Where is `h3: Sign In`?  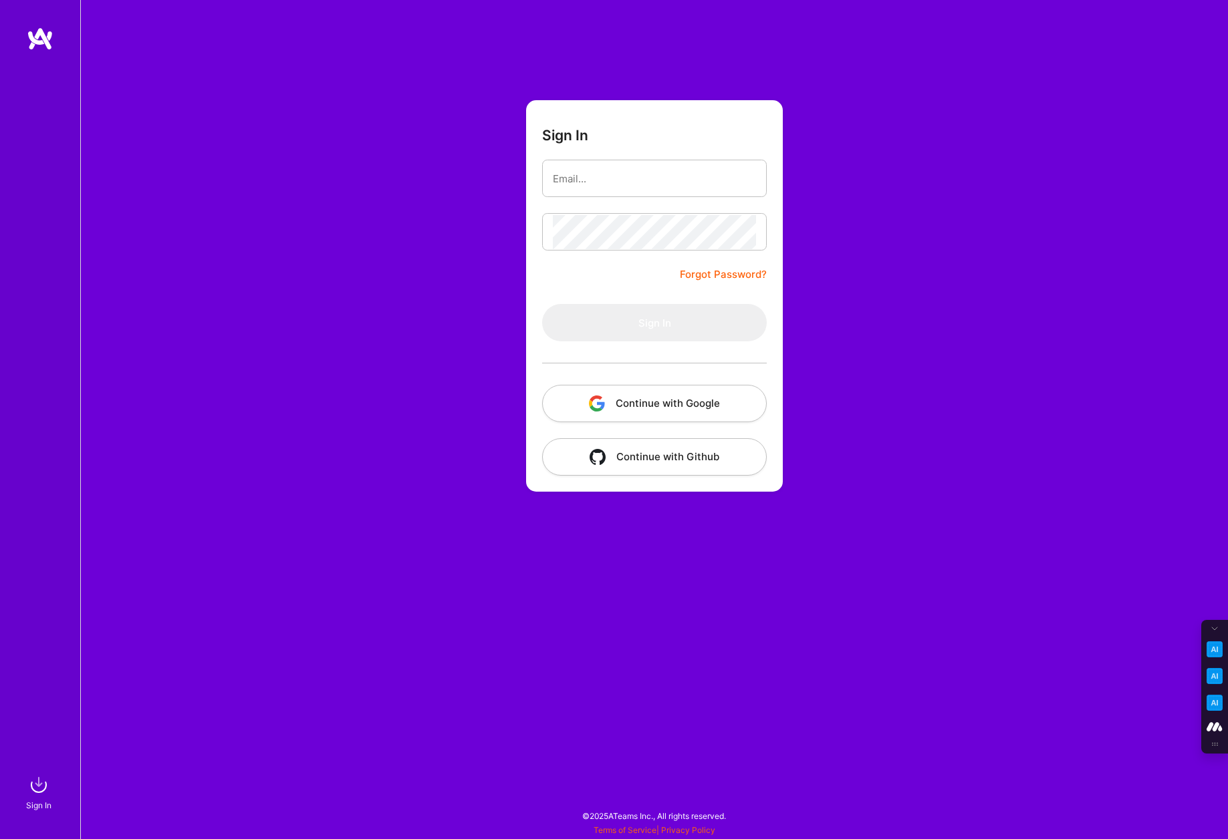
h3: Sign In is located at coordinates (565, 135).